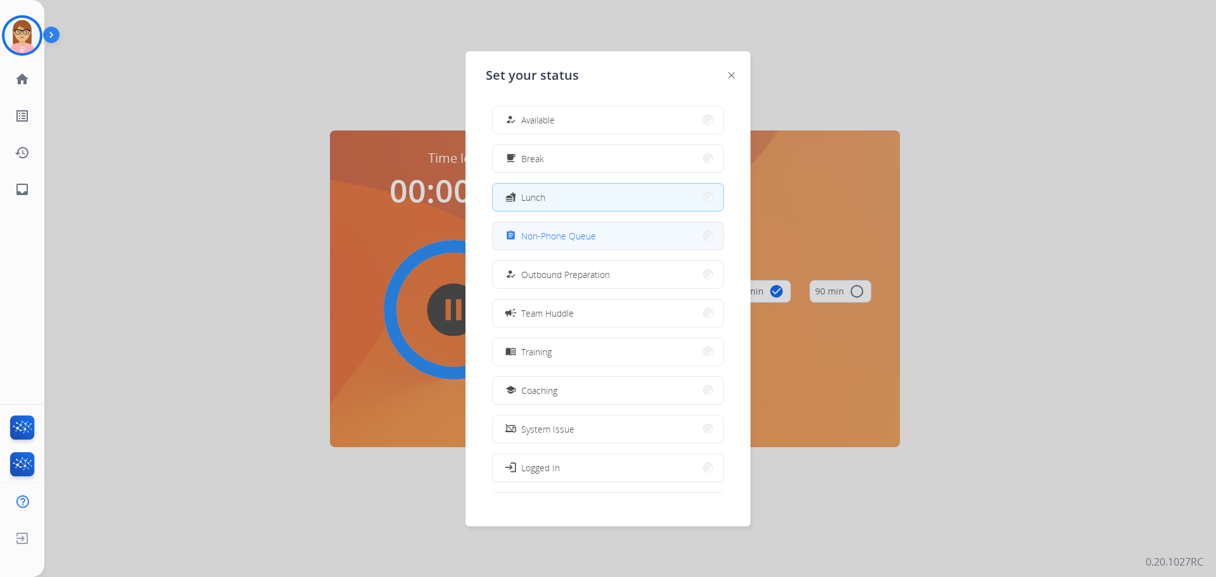 This screenshot has height=577, width=1216. What do you see at coordinates (608, 158) in the screenshot?
I see `button: Break` at bounding box center [608, 158].